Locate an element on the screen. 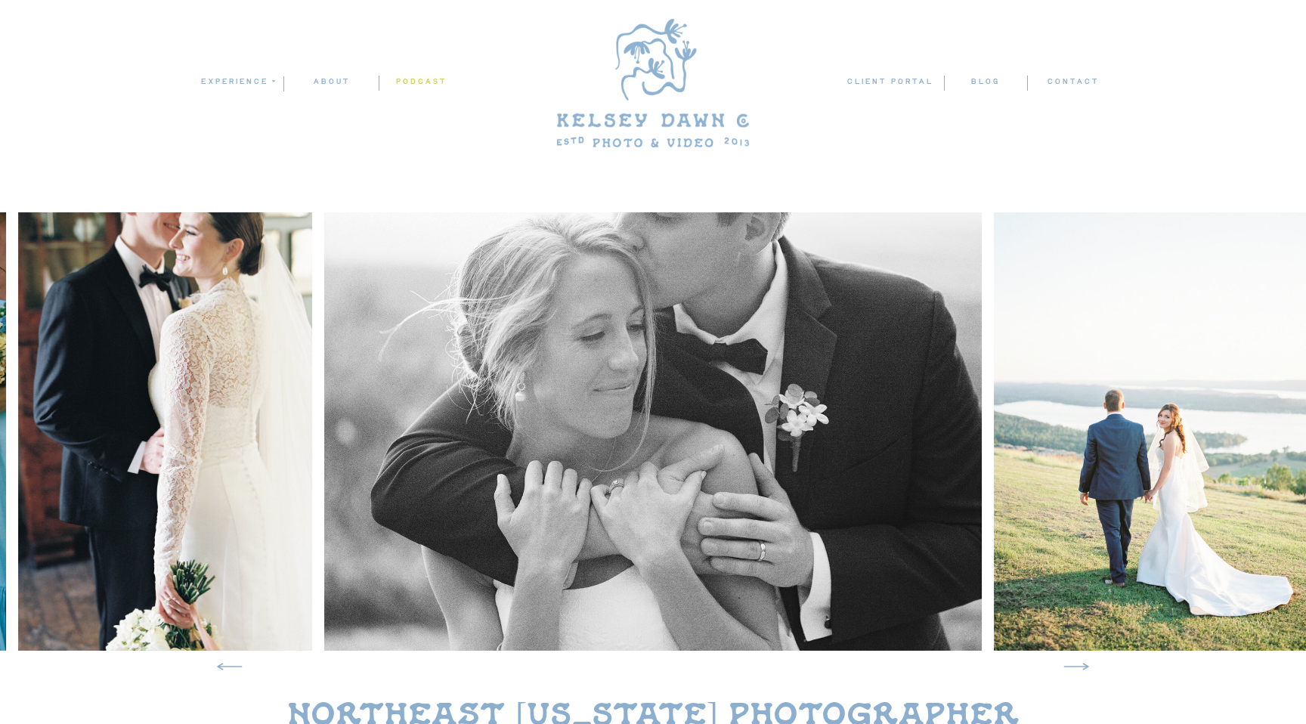  nav: podcast is located at coordinates (421, 82).